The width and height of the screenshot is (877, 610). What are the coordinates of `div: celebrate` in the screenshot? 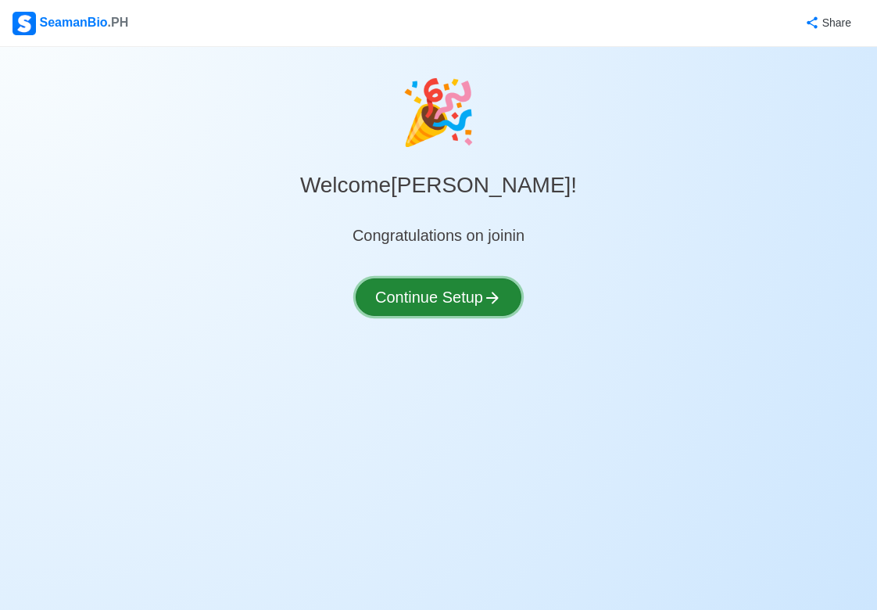 It's located at (439, 113).